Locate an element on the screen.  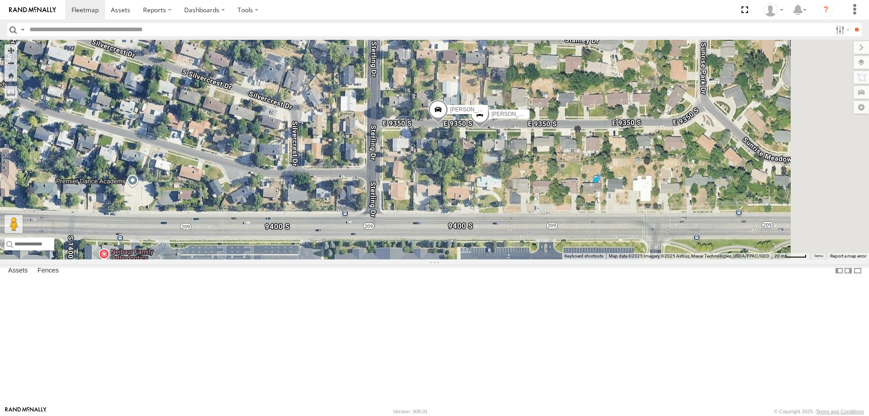
span: 20 m is located at coordinates (779, 256).